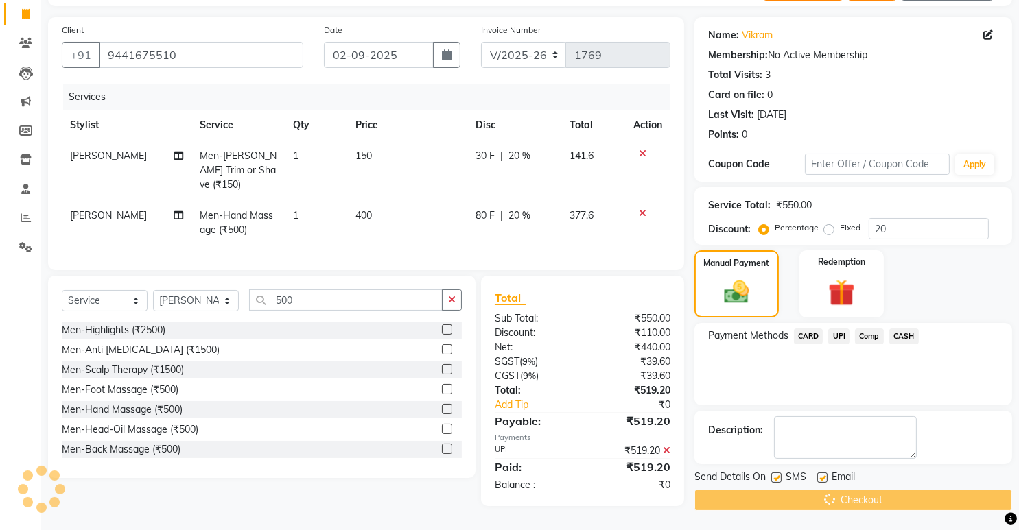  I want to click on span: CASH, so click(904, 336).